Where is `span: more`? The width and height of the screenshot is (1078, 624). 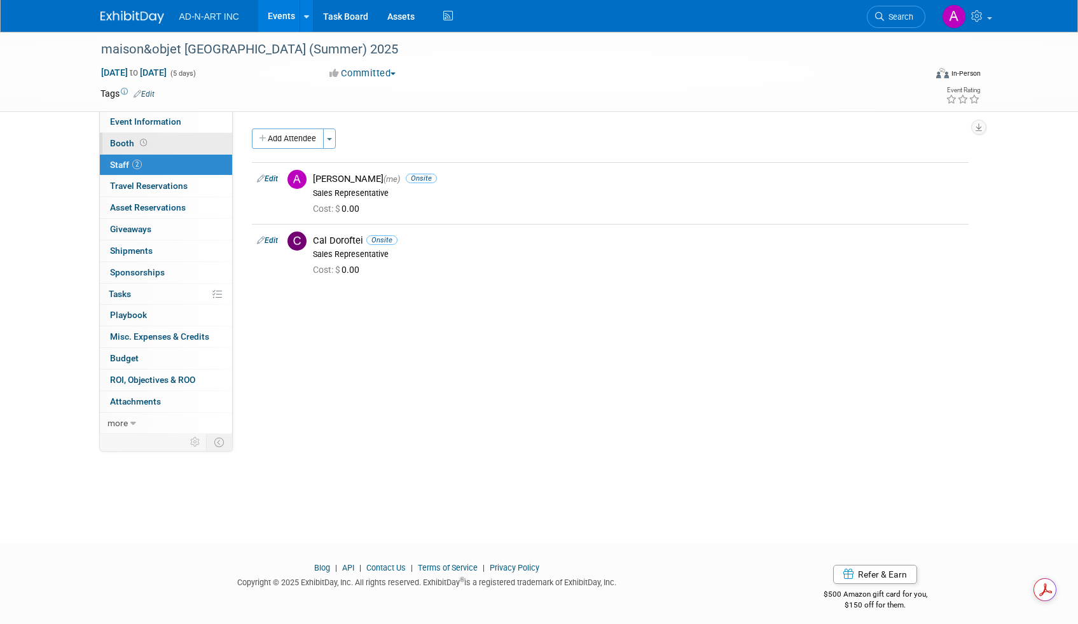
span: more is located at coordinates (118, 423).